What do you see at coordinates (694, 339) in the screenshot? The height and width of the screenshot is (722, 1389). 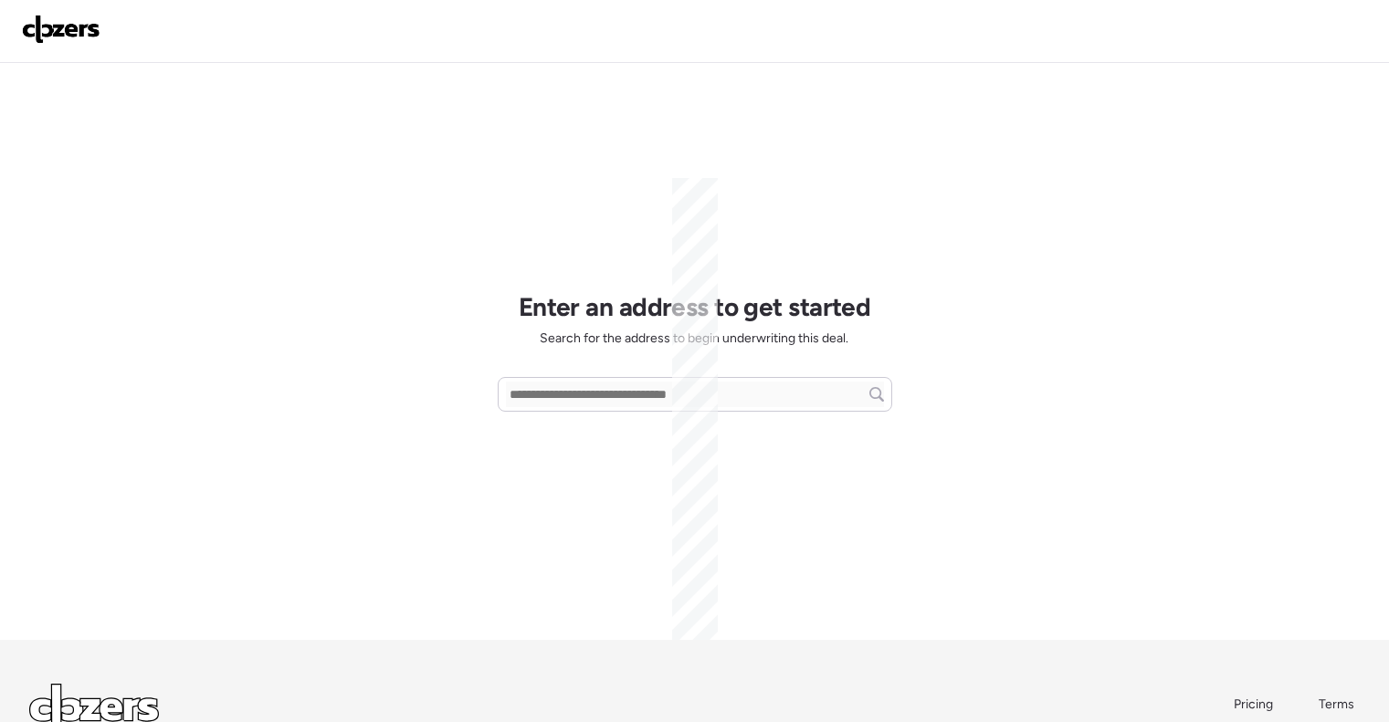 I see `span: Search for the address to begin underwriting this deal.` at bounding box center [694, 339].